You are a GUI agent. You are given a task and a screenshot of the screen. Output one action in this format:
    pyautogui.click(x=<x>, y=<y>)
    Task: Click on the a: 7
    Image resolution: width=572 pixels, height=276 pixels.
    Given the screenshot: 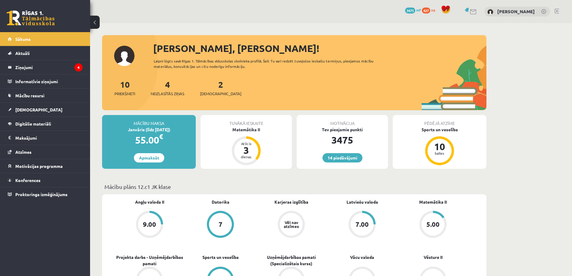 What is the action you would take?
    pyautogui.click(x=220, y=225)
    